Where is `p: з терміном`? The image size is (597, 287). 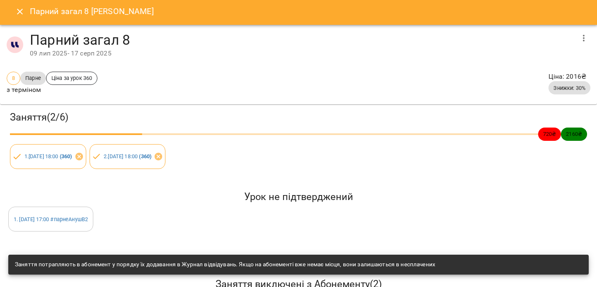 p: з терміном is located at coordinates (52, 90).